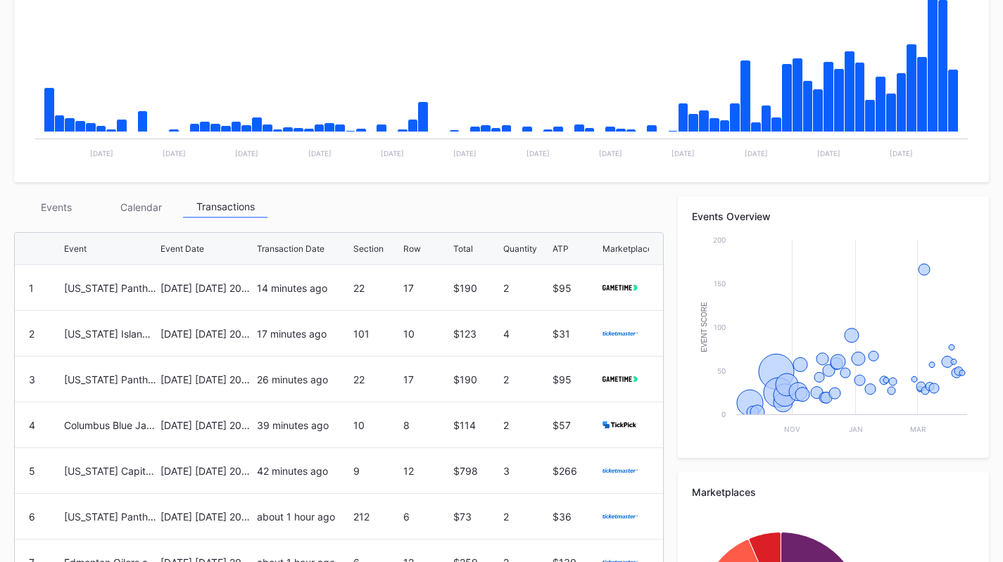 This screenshot has width=1003, height=562. Describe the element at coordinates (75, 248) in the screenshot. I see `div: Event` at that location.